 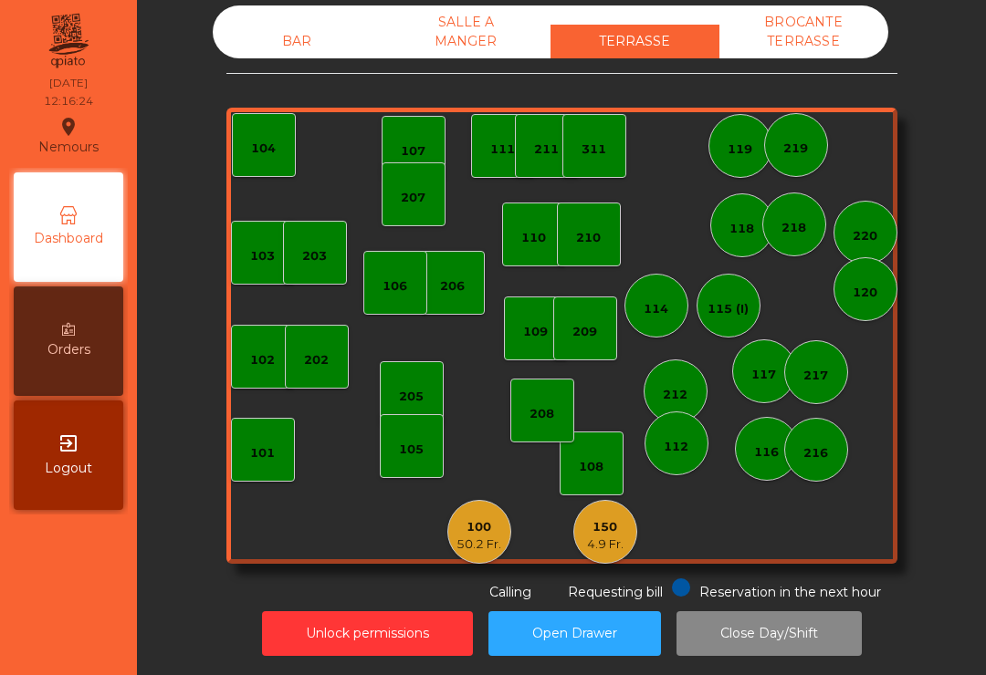 What do you see at coordinates (634, 41) in the screenshot?
I see `div: TERRASSE` at bounding box center [634, 41].